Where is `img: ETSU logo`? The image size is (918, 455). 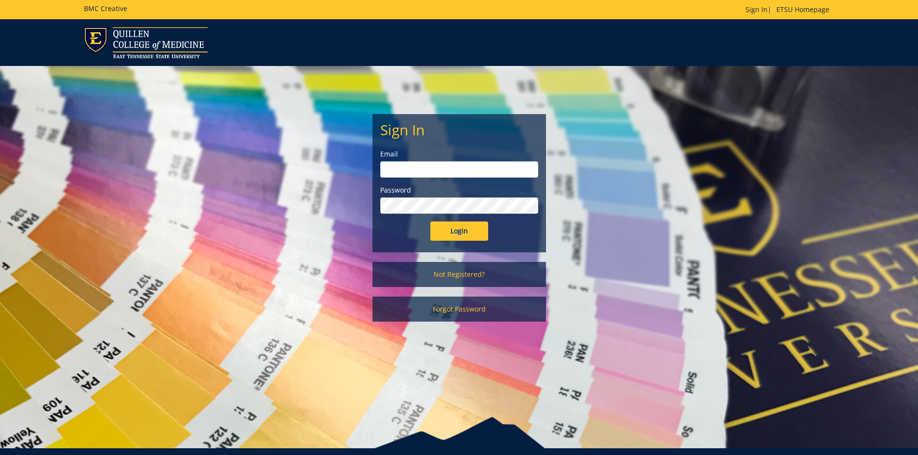 img: ETSU logo is located at coordinates (146, 42).